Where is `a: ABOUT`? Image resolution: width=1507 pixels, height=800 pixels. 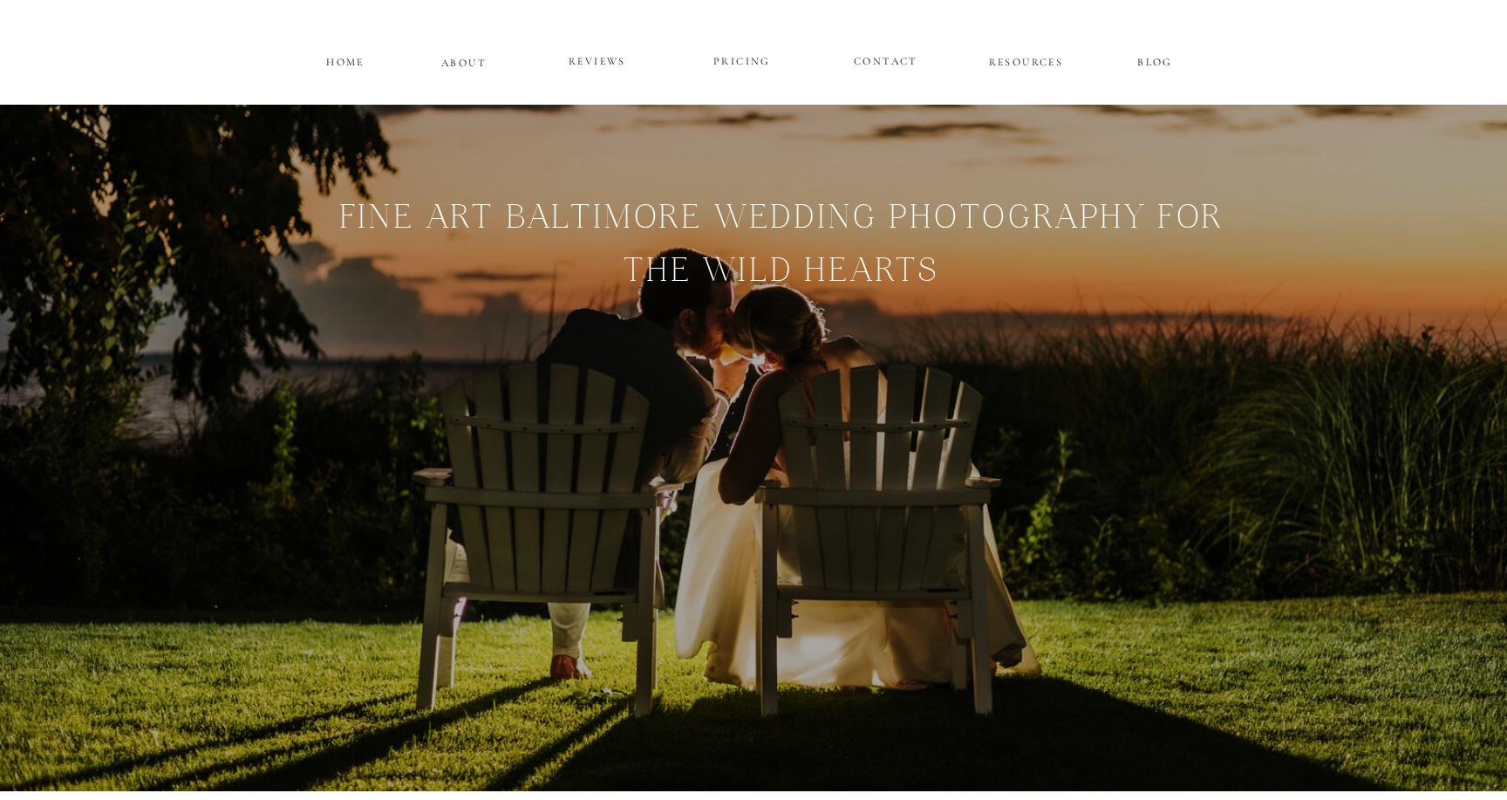 a: ABOUT is located at coordinates (464, 60).